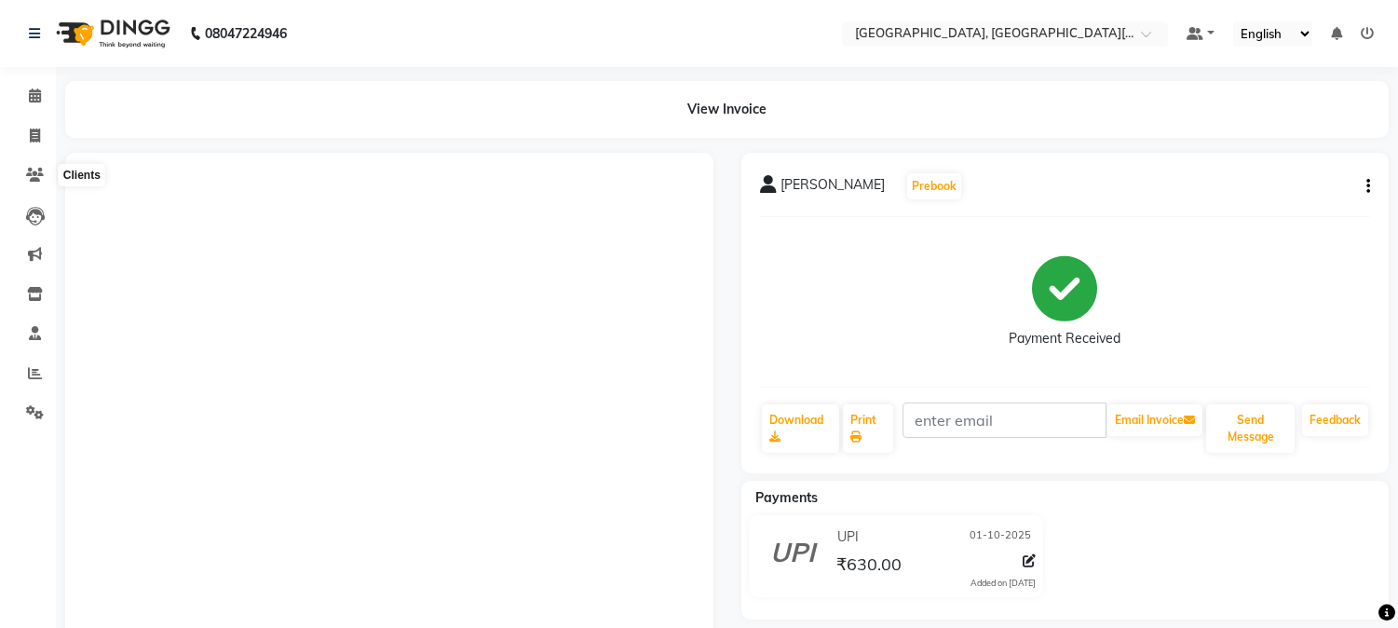 This screenshot has width=1398, height=628. What do you see at coordinates (934, 186) in the screenshot?
I see `button: Prebook` at bounding box center [934, 186].